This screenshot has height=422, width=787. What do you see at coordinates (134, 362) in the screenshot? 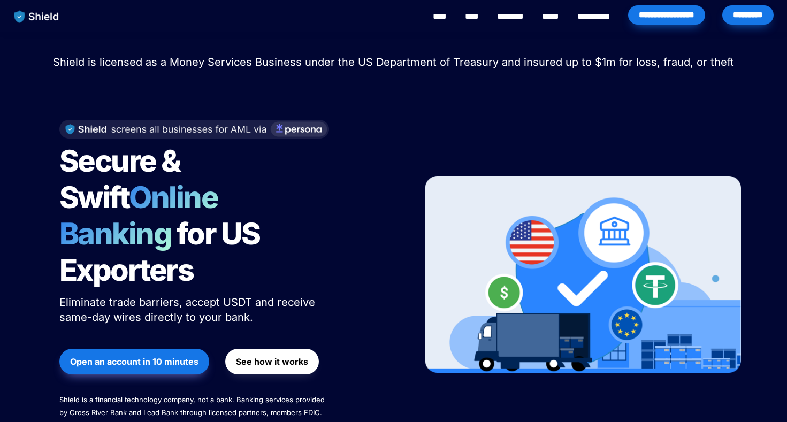
I see `button: Open an account in 10 minutes` at bounding box center [134, 362].